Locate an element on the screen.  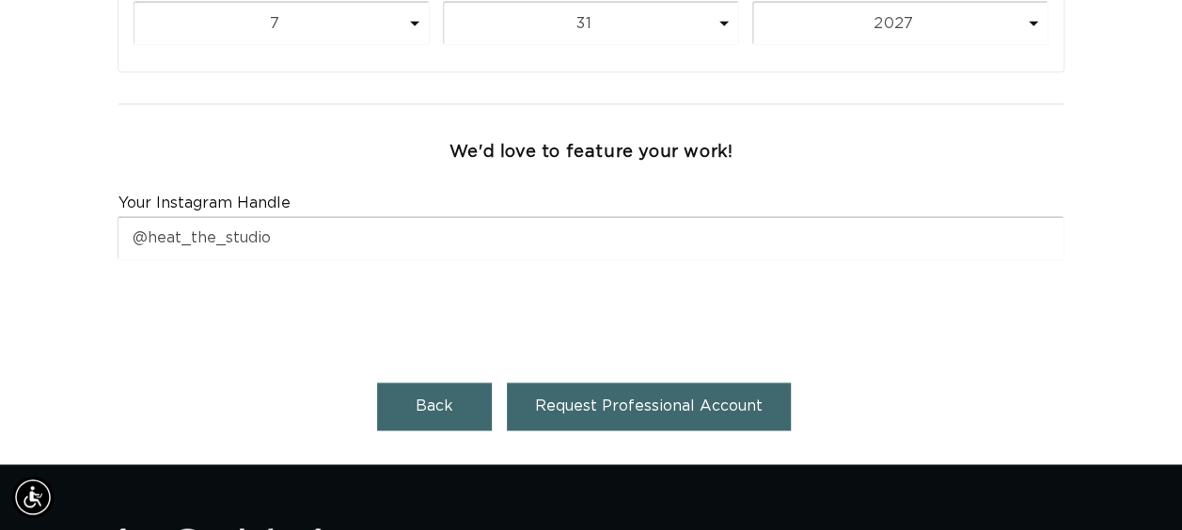
span: Request Professional Account is located at coordinates (649, 406).